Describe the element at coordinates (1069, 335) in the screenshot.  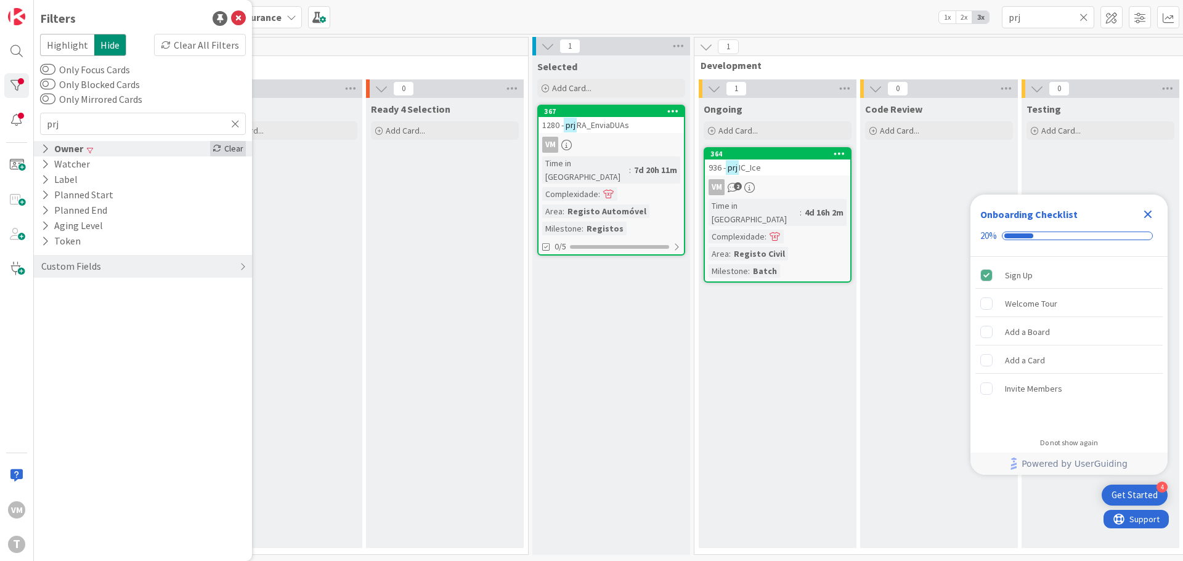
I see `div: Checklist Container` at that location.